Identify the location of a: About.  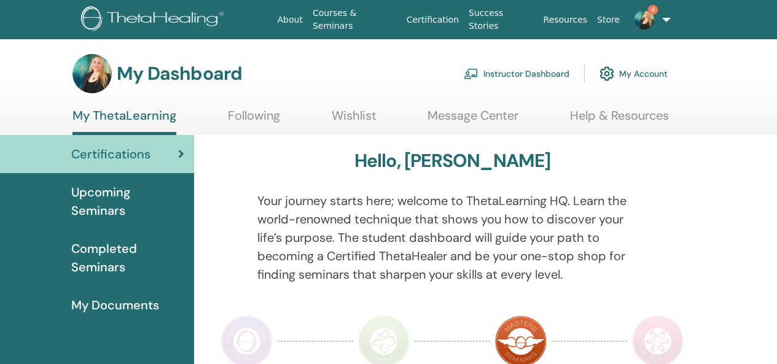
(290, 20).